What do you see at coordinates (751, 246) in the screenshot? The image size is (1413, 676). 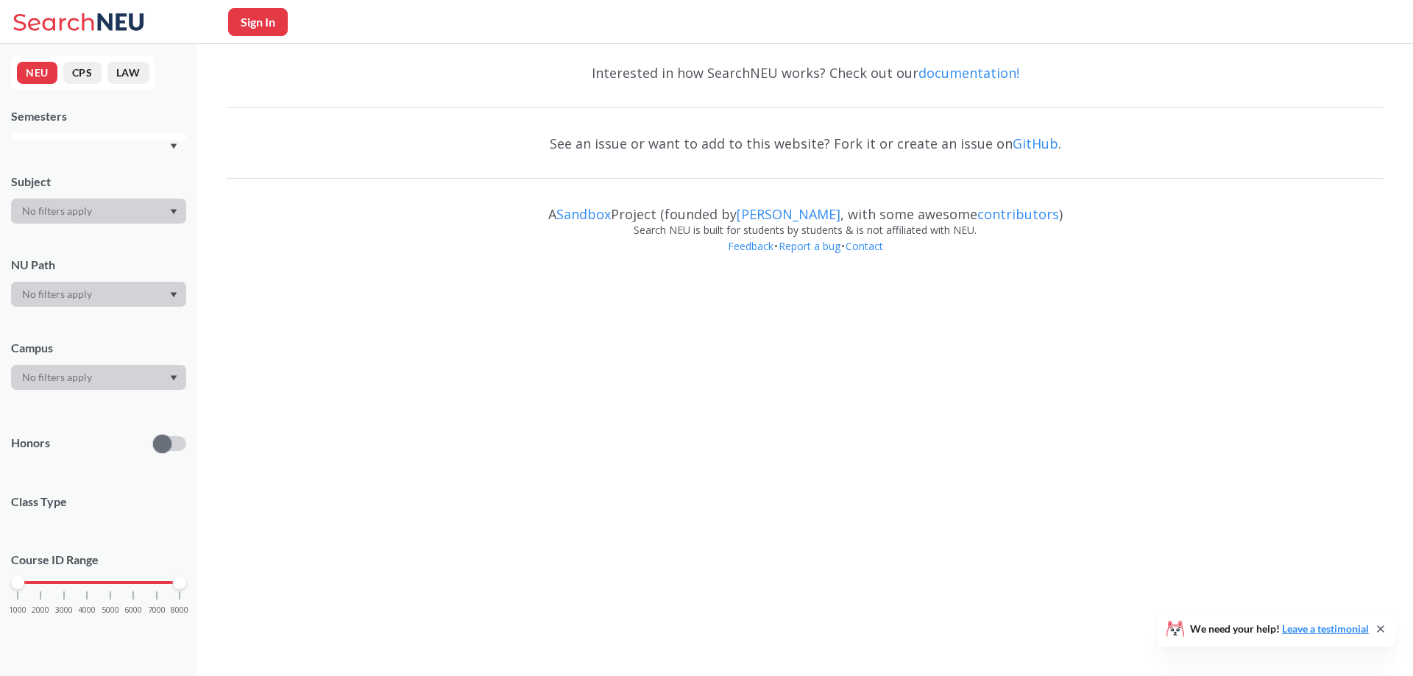 I see `a: Feedback` at bounding box center [751, 246].